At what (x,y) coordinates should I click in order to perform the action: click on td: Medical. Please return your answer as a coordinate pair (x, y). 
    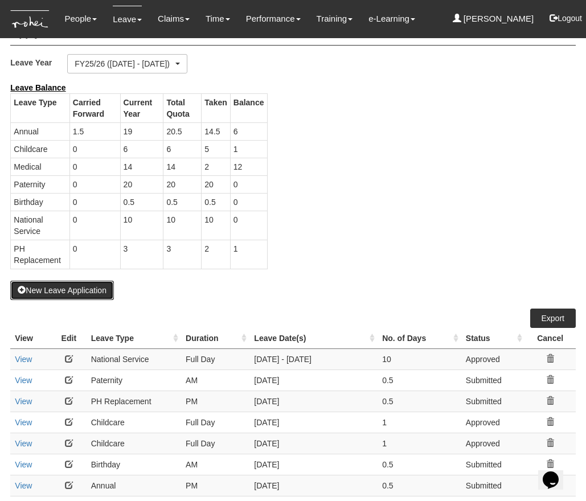
    Looking at the image, I should click on (40, 166).